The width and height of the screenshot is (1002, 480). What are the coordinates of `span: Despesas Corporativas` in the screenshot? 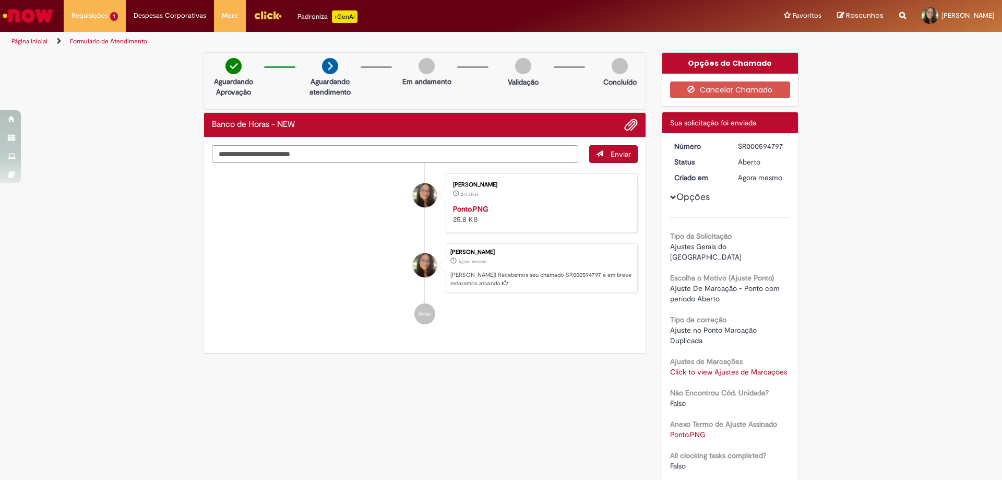 It's located at (170, 16).